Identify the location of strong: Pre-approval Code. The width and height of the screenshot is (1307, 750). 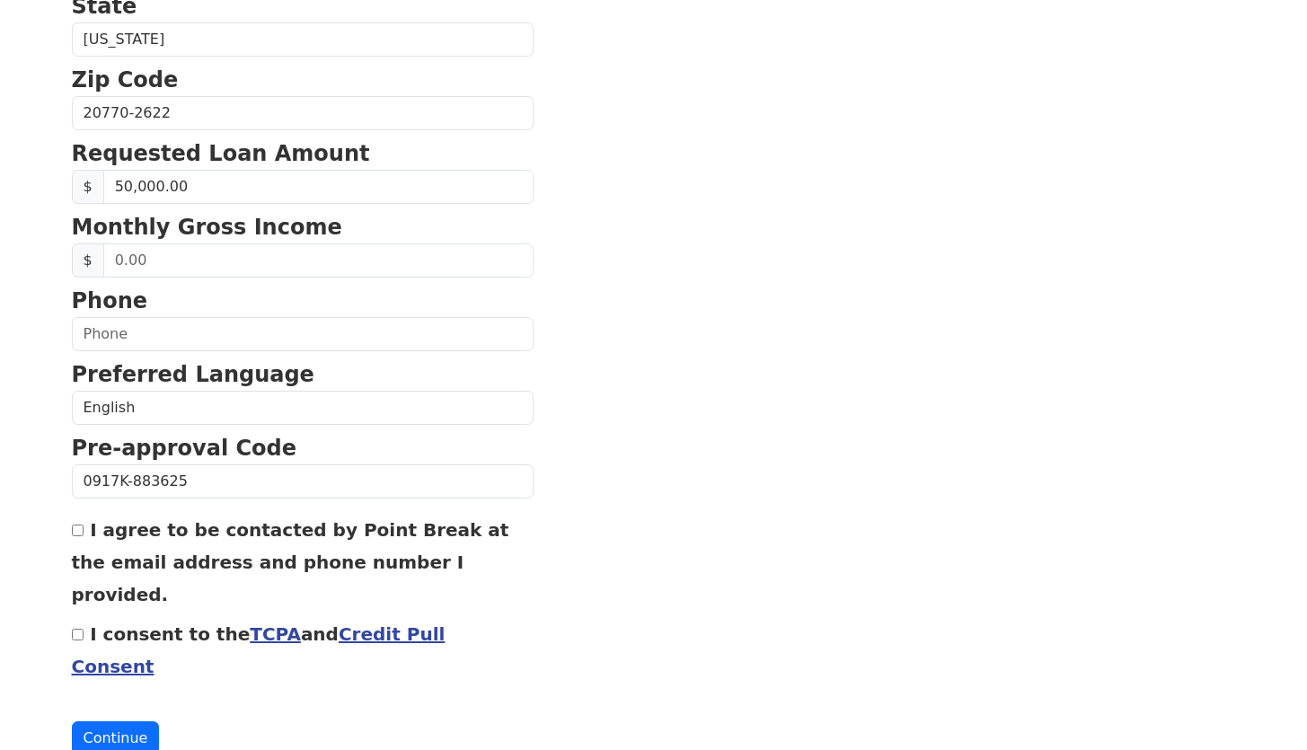
(184, 448).